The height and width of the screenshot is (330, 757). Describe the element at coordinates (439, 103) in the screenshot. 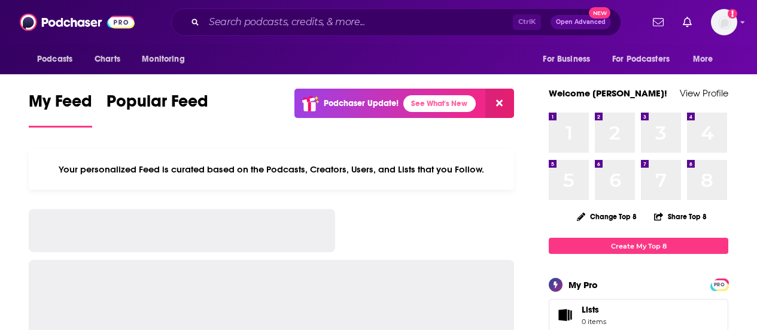

I see `a: See What's New` at that location.